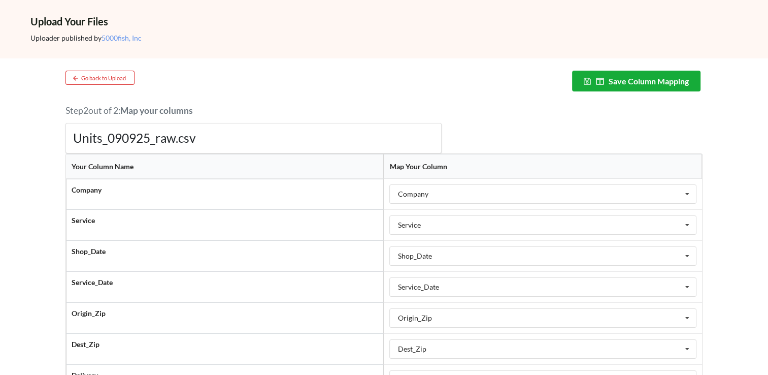  I want to click on div: Service, so click(409, 225).